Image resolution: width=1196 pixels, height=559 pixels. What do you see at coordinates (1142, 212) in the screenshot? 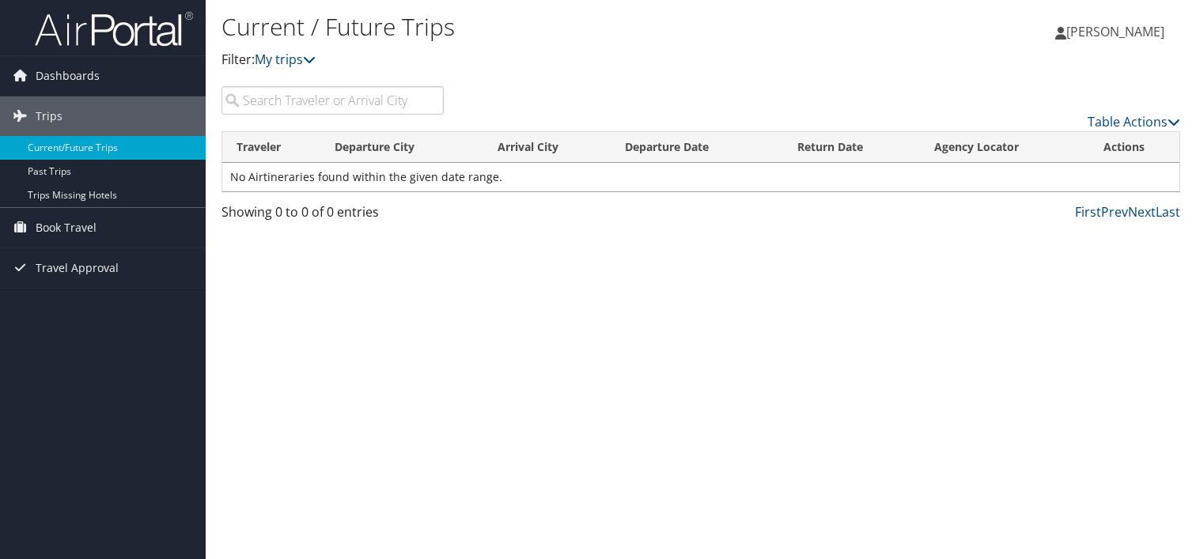
I see `a: Next` at bounding box center [1142, 212].